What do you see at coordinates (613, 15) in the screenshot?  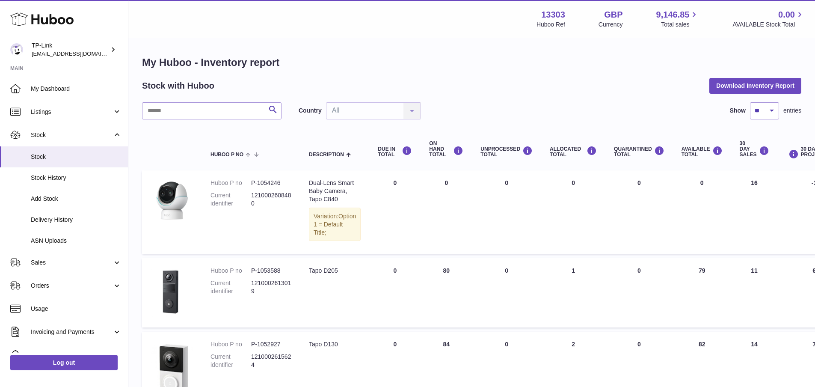 I see `strong: GBP` at bounding box center [613, 15].